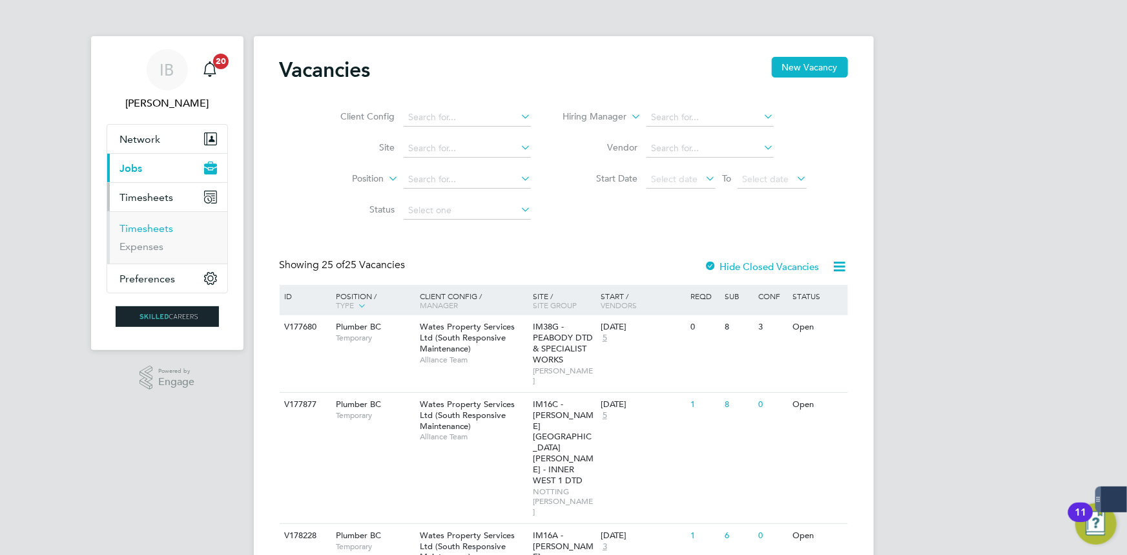  What do you see at coordinates (167, 278) in the screenshot?
I see `button: Preferences` at bounding box center [167, 278].